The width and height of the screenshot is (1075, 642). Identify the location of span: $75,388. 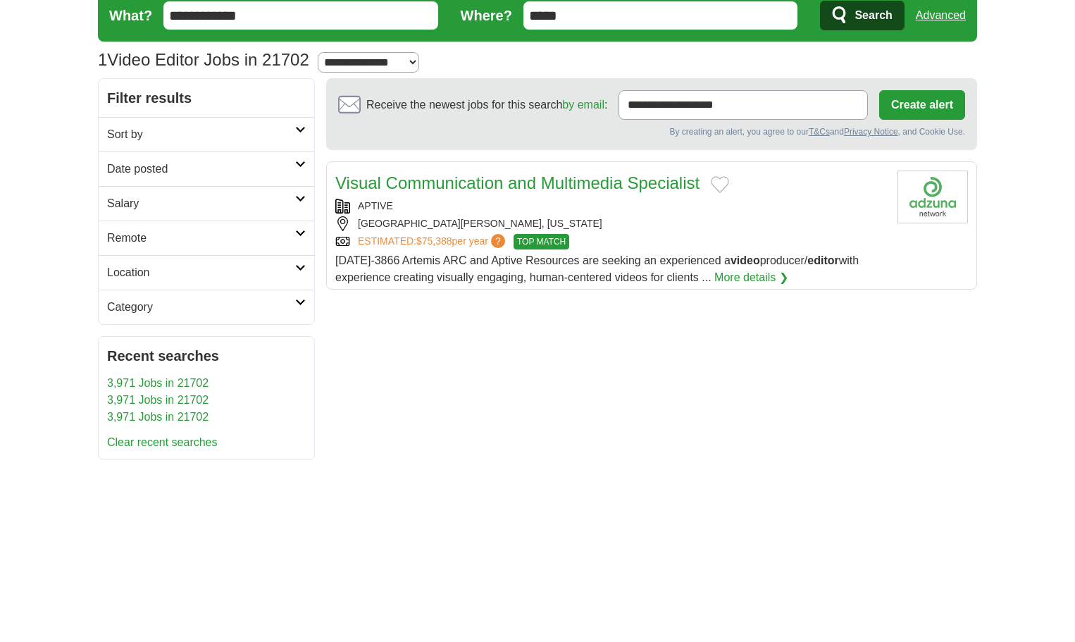
(434, 241).